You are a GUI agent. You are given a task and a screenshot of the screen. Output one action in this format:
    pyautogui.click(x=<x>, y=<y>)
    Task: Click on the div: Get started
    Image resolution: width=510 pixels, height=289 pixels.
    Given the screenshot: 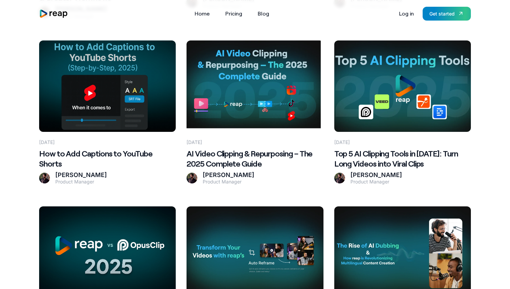 What is the action you would take?
    pyautogui.click(x=442, y=14)
    